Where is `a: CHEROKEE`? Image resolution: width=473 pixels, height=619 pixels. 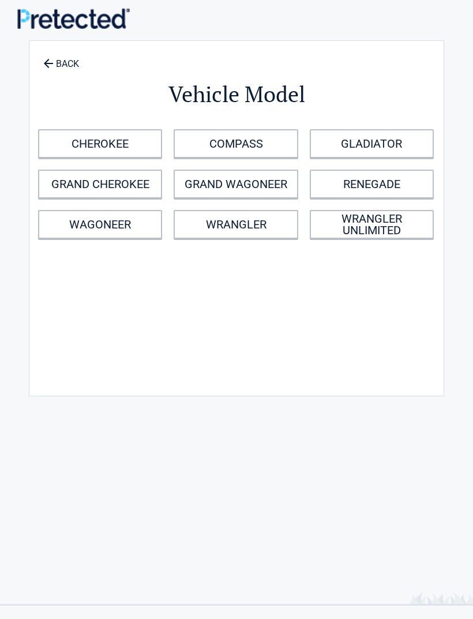 a: CHEROKEE is located at coordinates (100, 144).